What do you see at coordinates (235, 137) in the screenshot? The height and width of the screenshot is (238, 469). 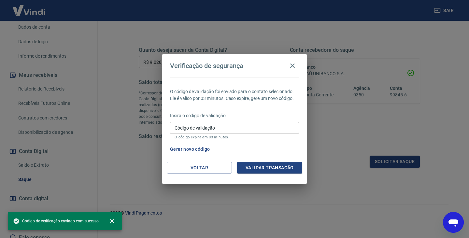 I see `p: O código expira em 03 minutos.` at bounding box center [235, 137].